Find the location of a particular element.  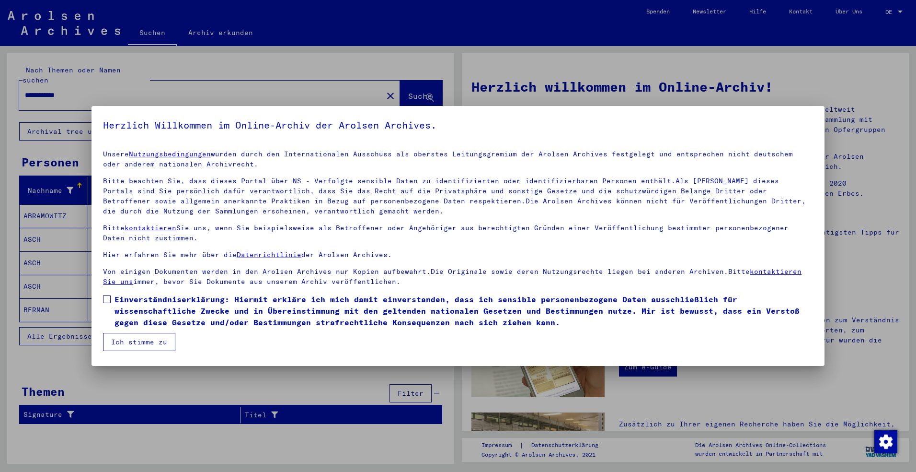

h5: Herzlich Willkommen im Online-Archiv der Arolsen Archives. is located at coordinates (458, 125).